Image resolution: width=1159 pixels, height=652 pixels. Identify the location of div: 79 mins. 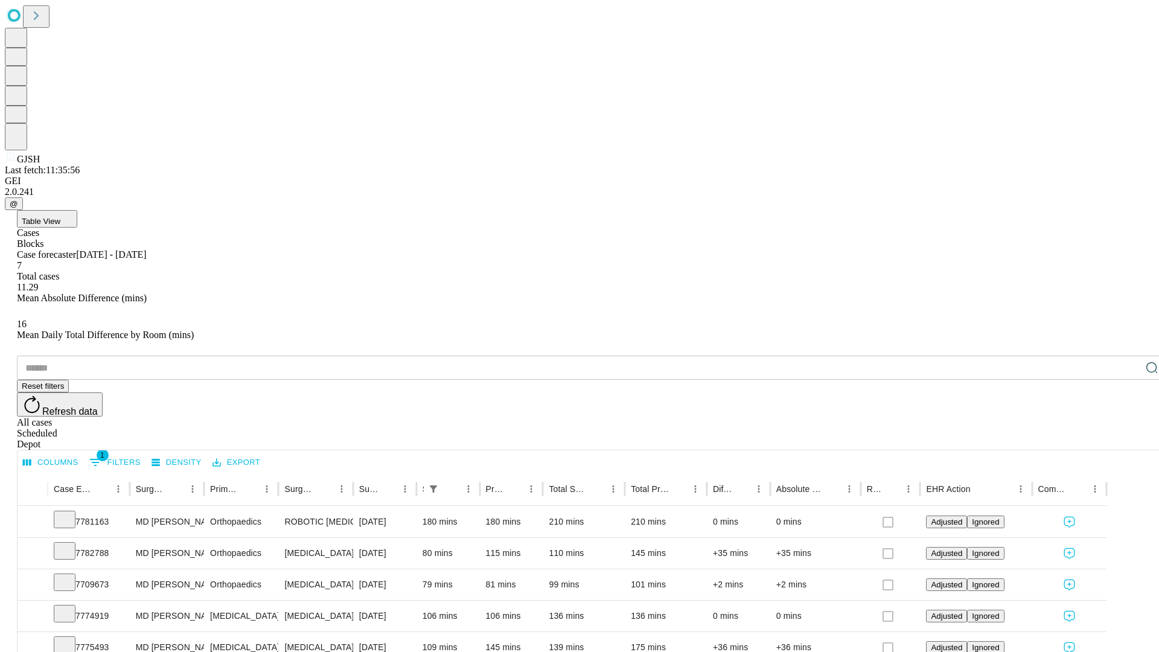
(448, 584).